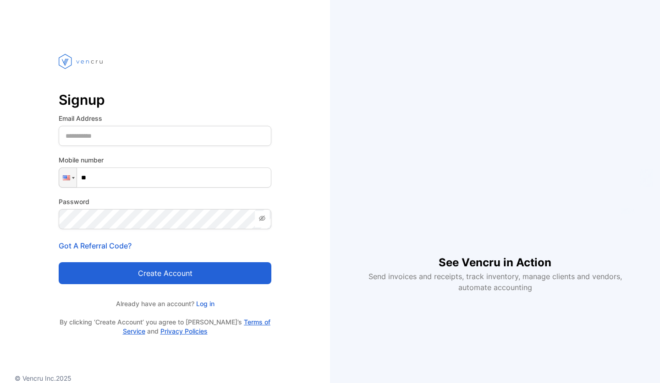  Describe the element at coordinates (184, 331) in the screenshot. I see `a: Privacy Policies` at that location.